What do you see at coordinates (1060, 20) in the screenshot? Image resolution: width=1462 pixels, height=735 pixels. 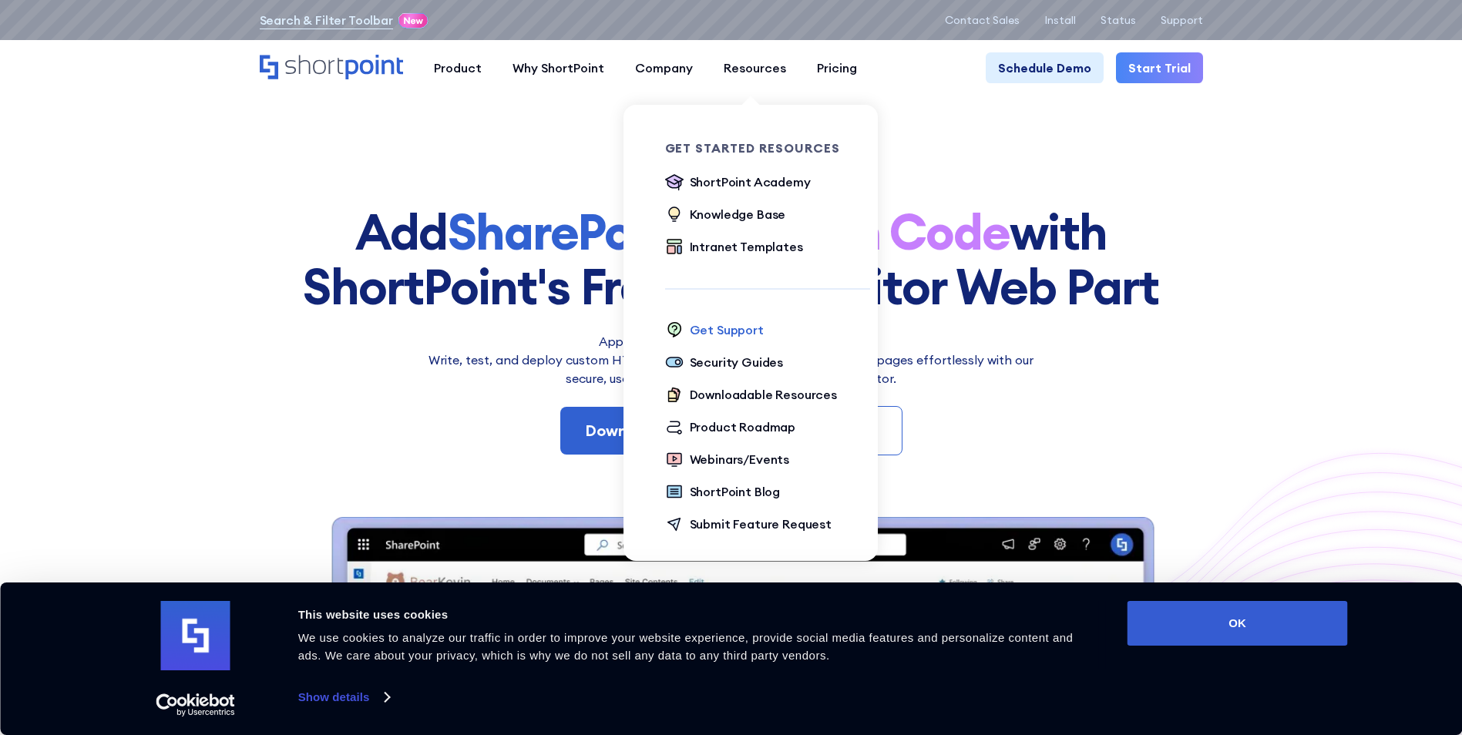 I see `p: Install` at bounding box center [1060, 20].